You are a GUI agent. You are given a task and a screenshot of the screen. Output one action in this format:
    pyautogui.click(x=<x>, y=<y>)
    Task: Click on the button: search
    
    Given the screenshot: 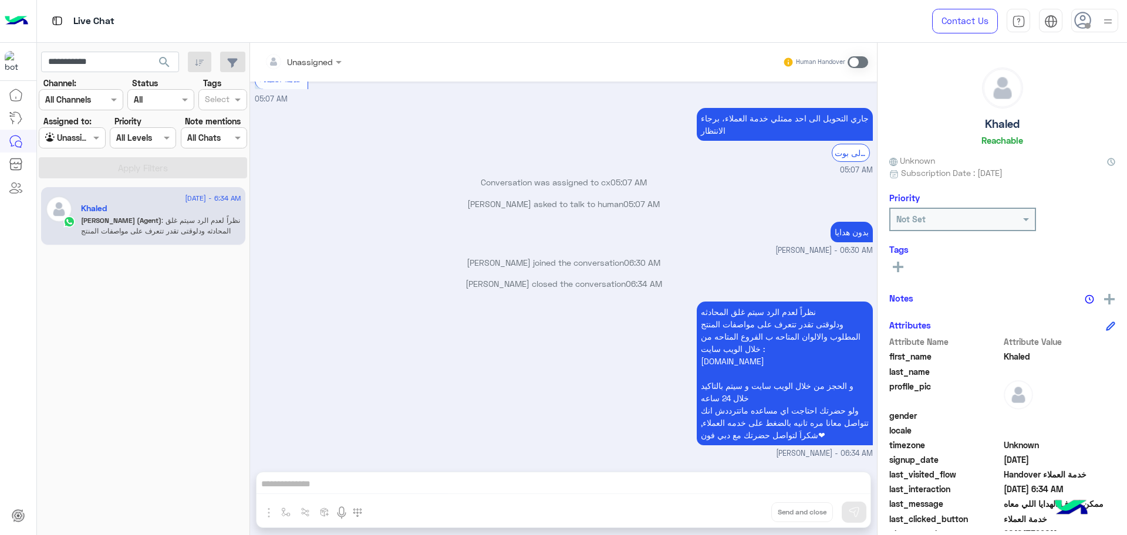 What is the action you would take?
    pyautogui.click(x=164, y=64)
    